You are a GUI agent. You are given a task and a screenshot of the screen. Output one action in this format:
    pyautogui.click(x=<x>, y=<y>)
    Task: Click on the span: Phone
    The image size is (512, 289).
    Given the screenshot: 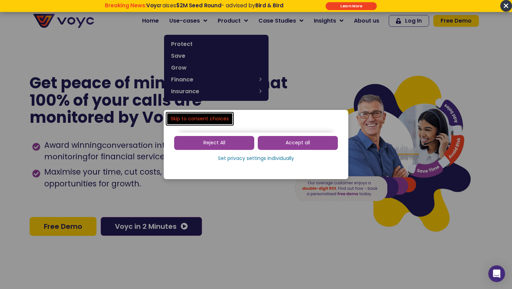 What is the action you would take?
    pyautogui.click(x=101, y=32)
    